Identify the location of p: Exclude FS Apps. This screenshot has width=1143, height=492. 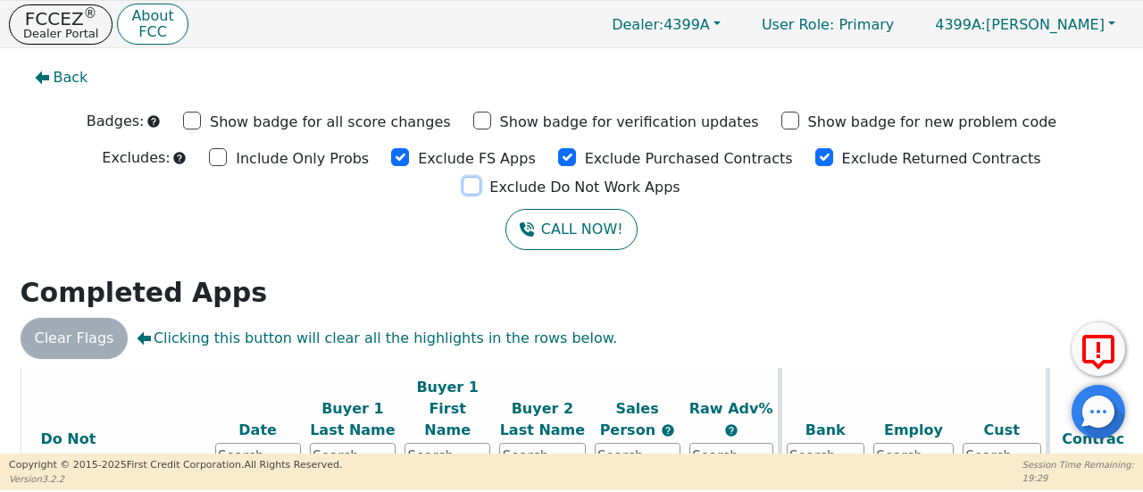
(477, 159).